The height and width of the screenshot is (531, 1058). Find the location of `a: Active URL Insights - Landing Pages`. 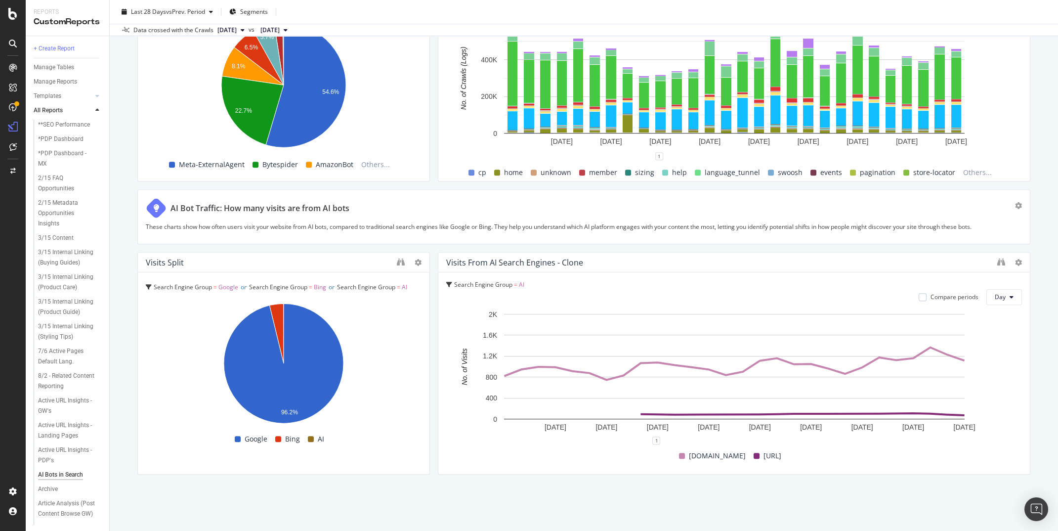

a: Active URL Insights - Landing Pages is located at coordinates (70, 430).